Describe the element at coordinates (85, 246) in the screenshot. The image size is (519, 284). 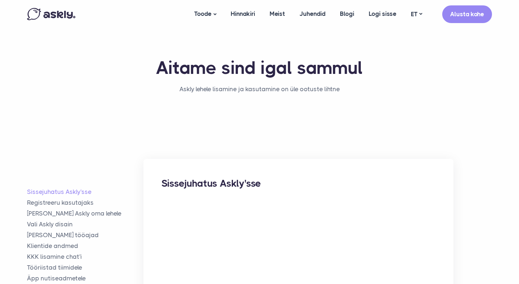
I see `a: Klientide andmed` at that location.